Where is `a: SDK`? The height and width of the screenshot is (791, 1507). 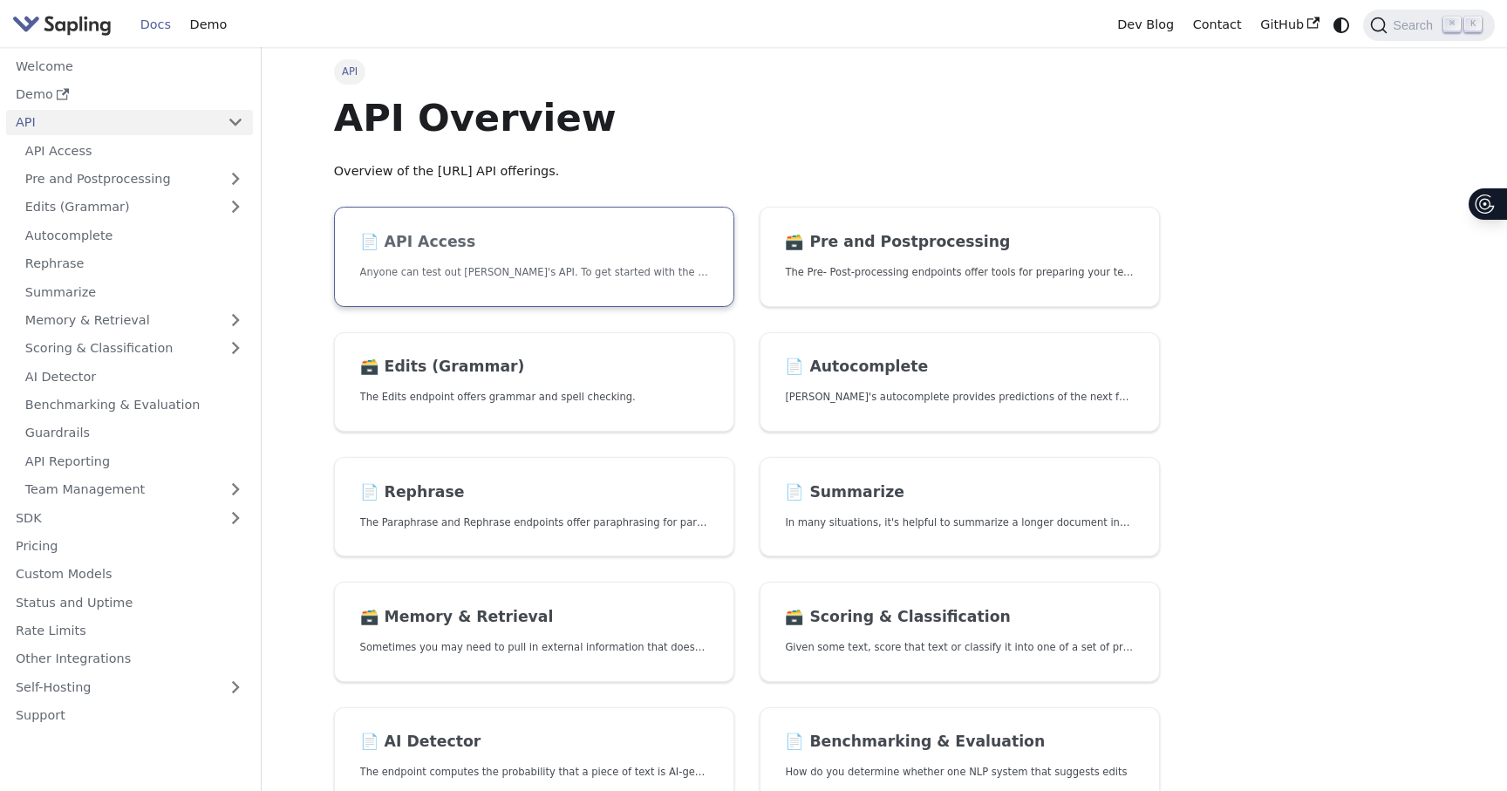 a: SDK is located at coordinates (112, 517).